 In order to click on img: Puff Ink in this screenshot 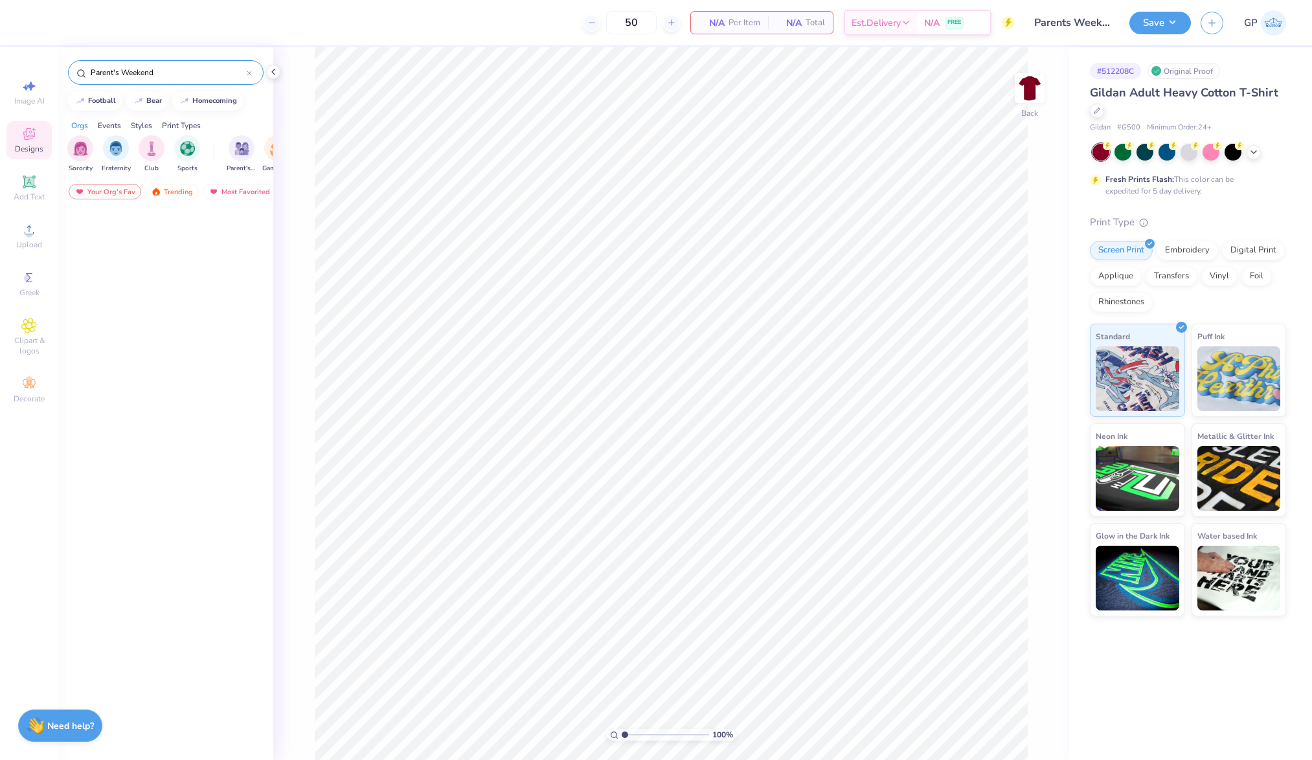, I will do `click(1239, 379)`.